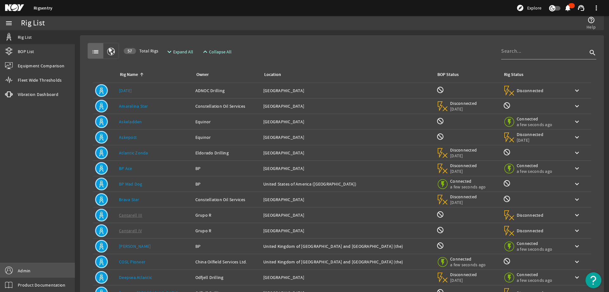 The height and width of the screenshot is (292, 609). What do you see at coordinates (95, 52) in the screenshot?
I see `mat-icon: list` at bounding box center [95, 52].